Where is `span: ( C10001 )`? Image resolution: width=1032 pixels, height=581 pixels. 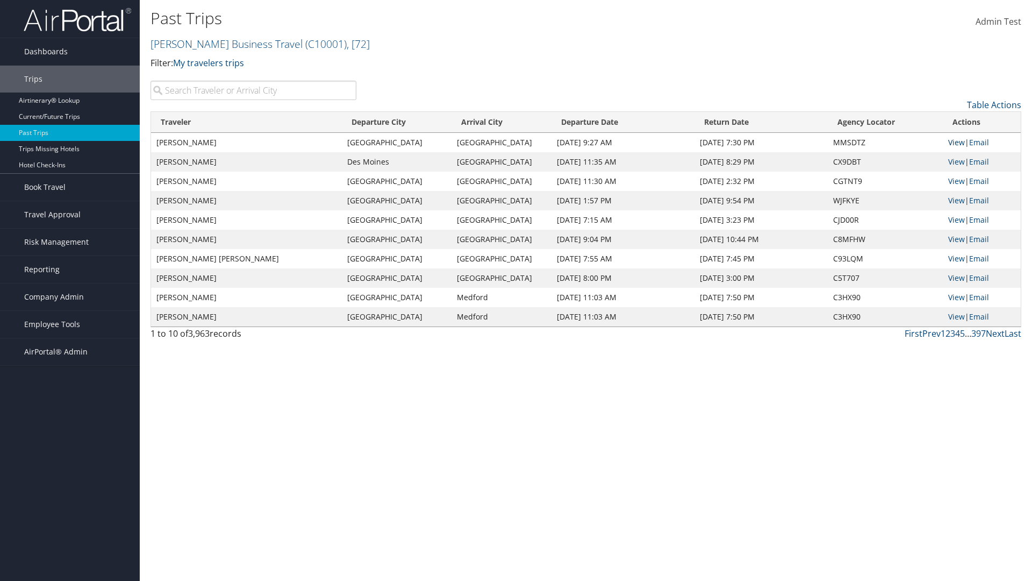
span: ( C10001 ) is located at coordinates (326, 44).